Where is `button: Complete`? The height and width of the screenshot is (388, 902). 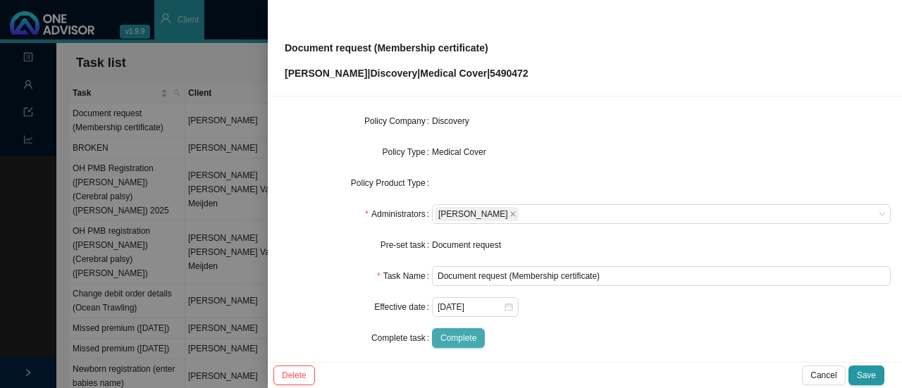 button: Complete is located at coordinates (458, 338).